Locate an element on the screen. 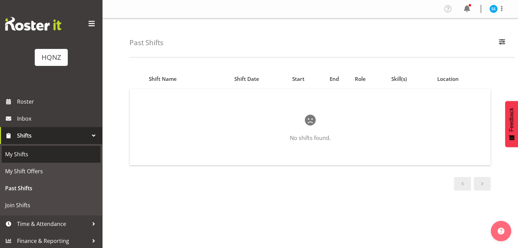 This screenshot has width=518, height=248. p: No shifts found. is located at coordinates (310, 138).